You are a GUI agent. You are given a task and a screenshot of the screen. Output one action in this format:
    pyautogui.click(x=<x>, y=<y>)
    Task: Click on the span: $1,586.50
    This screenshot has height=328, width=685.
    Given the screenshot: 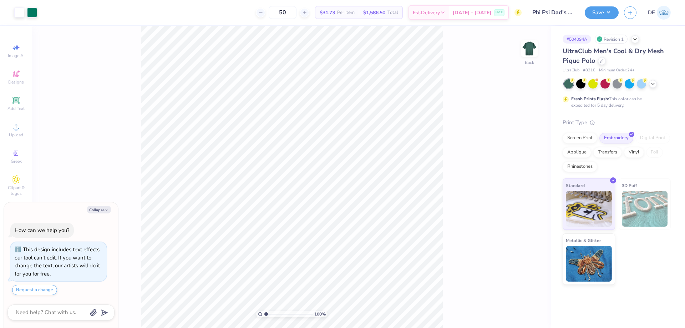 What is the action you would take?
    pyautogui.click(x=374, y=12)
    